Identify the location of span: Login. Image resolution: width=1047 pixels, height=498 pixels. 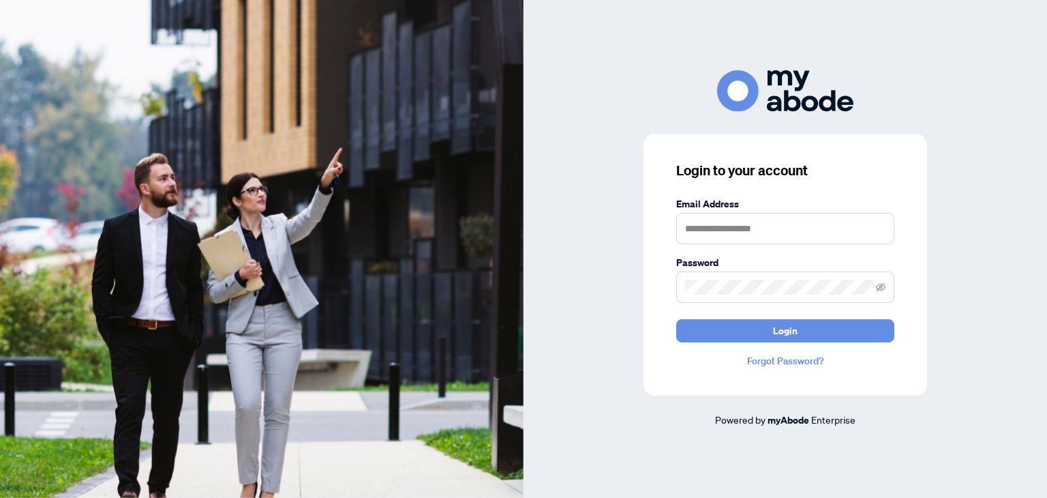
(785, 331).